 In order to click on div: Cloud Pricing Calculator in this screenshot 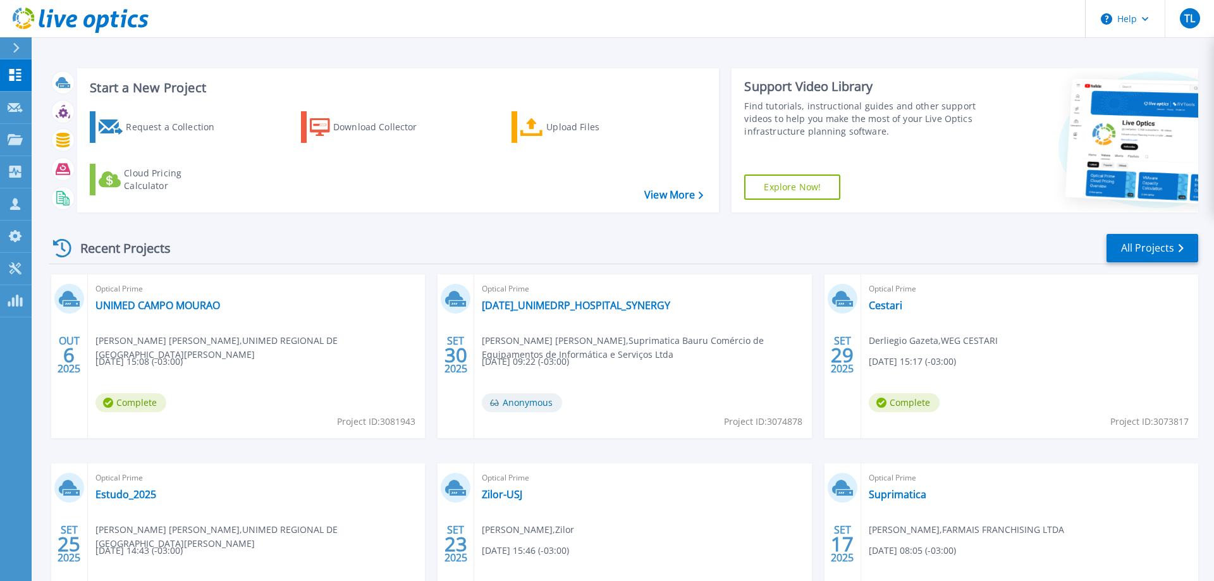, I will do `click(175, 180)`.